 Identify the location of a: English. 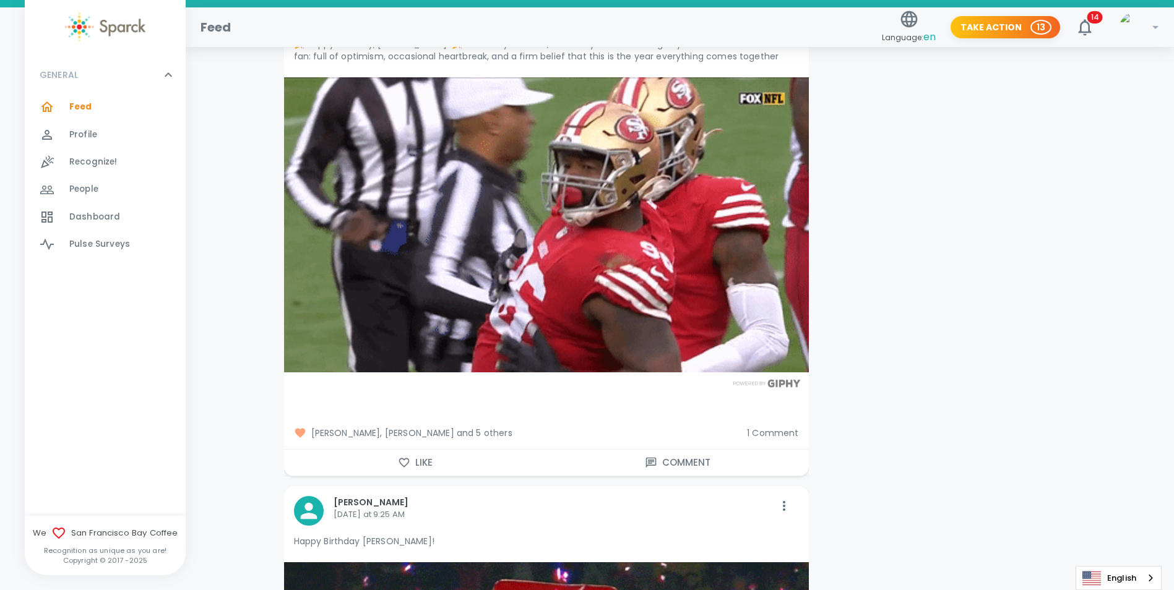
(1118, 578).